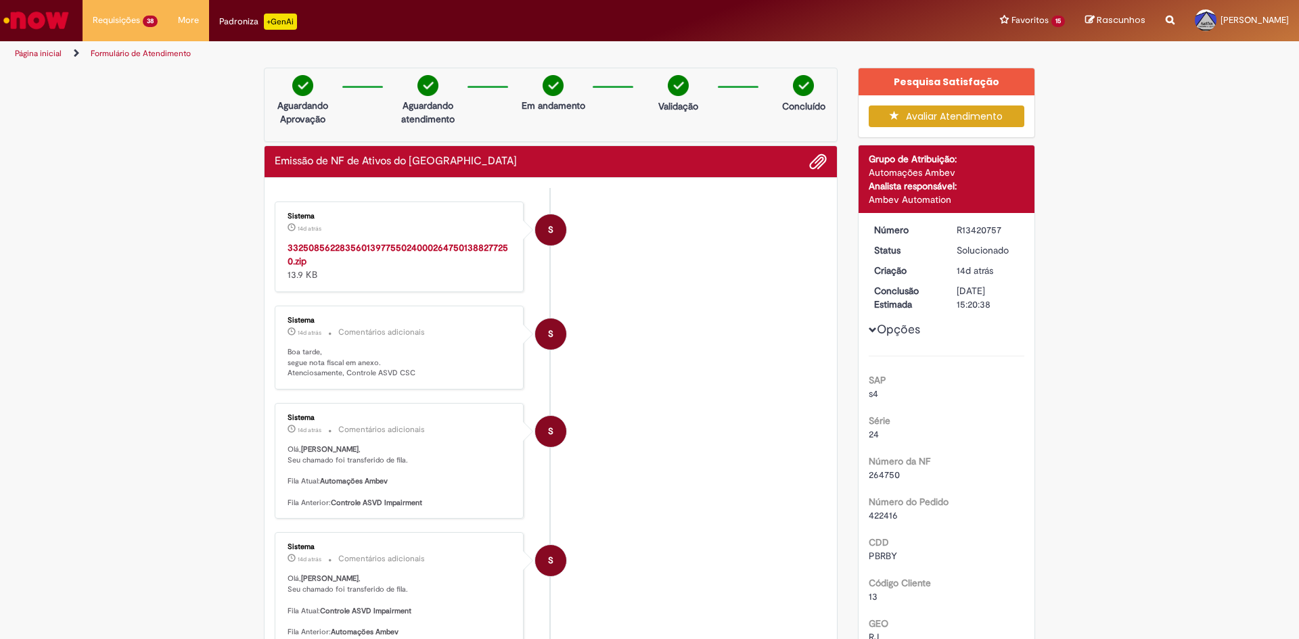 This screenshot has height=639, width=1299. I want to click on button: Adicionar anexos, so click(818, 162).